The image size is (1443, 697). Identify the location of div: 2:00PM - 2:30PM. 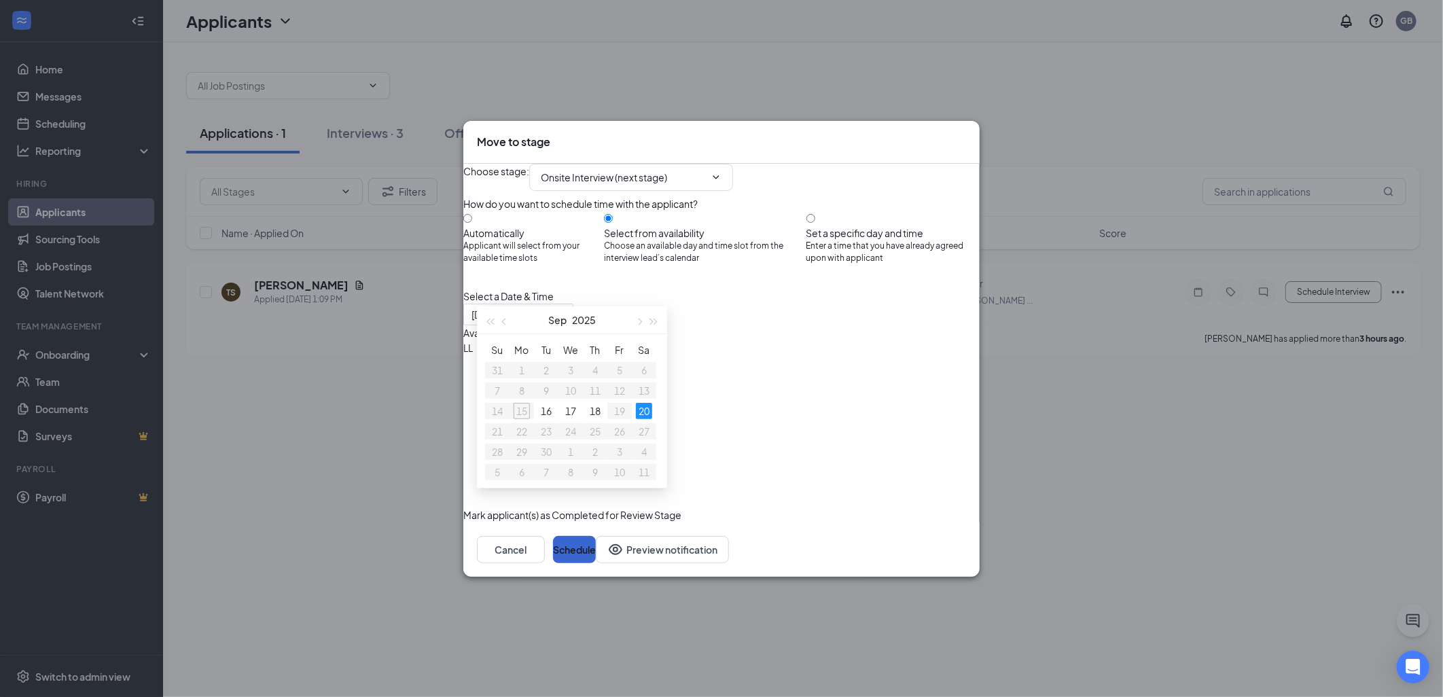
(593, 363).